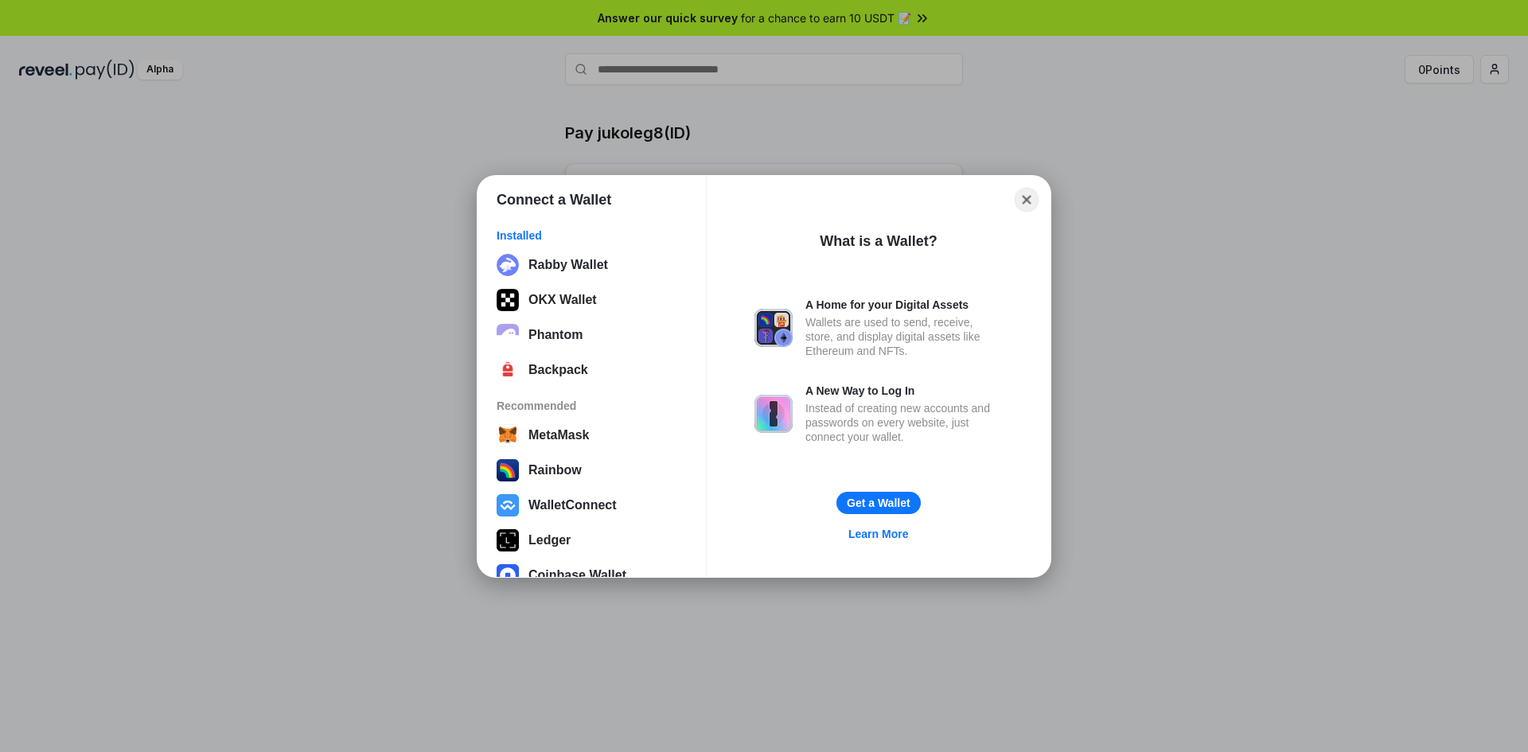 This screenshot has width=1528, height=752. What do you see at coordinates (879, 503) in the screenshot?
I see `div: Get a Wallet` at bounding box center [879, 503].